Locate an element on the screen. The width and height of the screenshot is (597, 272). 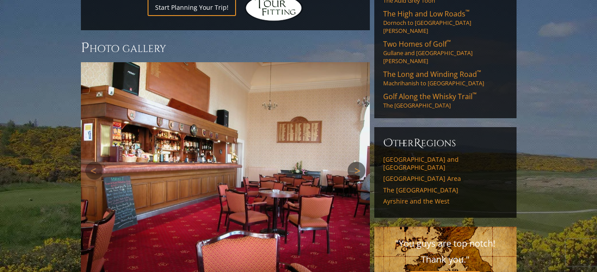
span: Two Homes of Golf is located at coordinates (417, 44).